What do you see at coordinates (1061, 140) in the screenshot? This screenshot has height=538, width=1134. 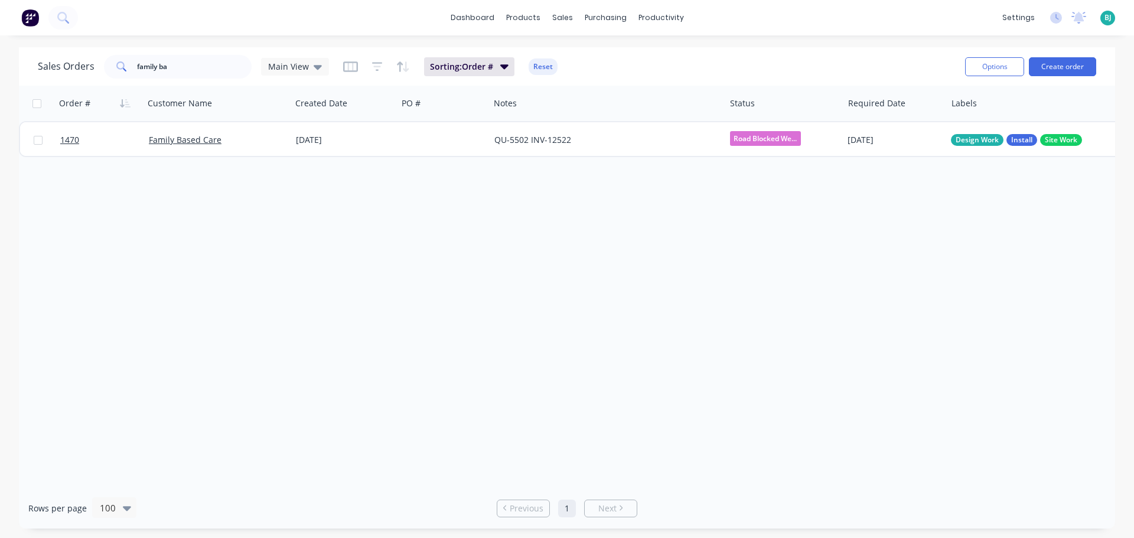 I see `span: Site Work` at bounding box center [1061, 140].